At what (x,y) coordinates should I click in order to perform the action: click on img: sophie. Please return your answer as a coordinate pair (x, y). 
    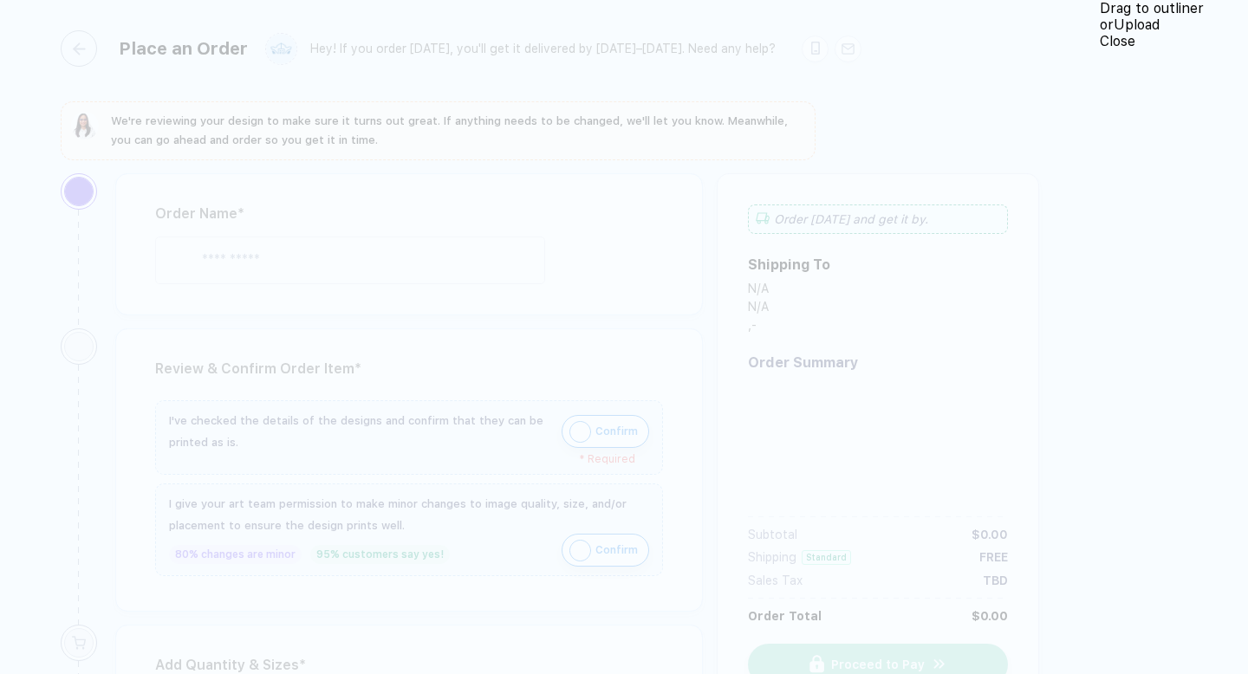
    Looking at the image, I should click on (85, 126).